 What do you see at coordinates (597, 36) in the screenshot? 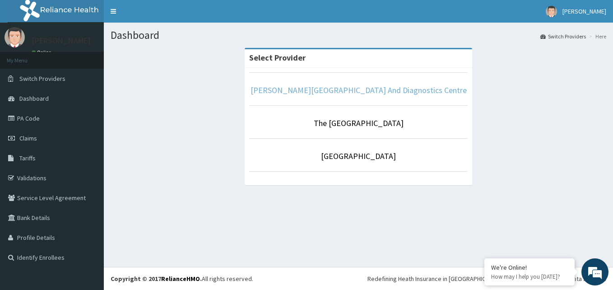
I see `li: Here` at bounding box center [597, 36].